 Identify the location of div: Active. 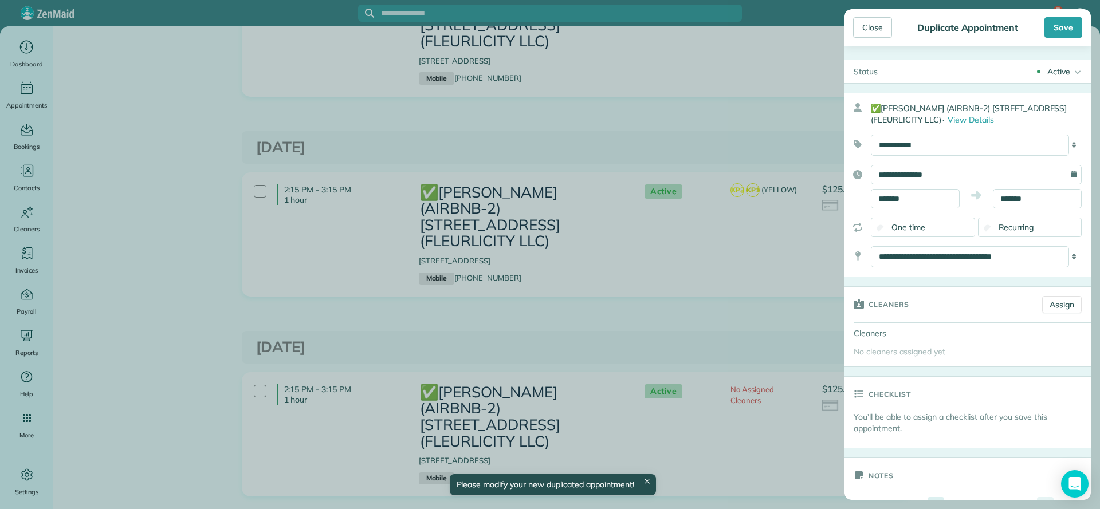
(1059, 72).